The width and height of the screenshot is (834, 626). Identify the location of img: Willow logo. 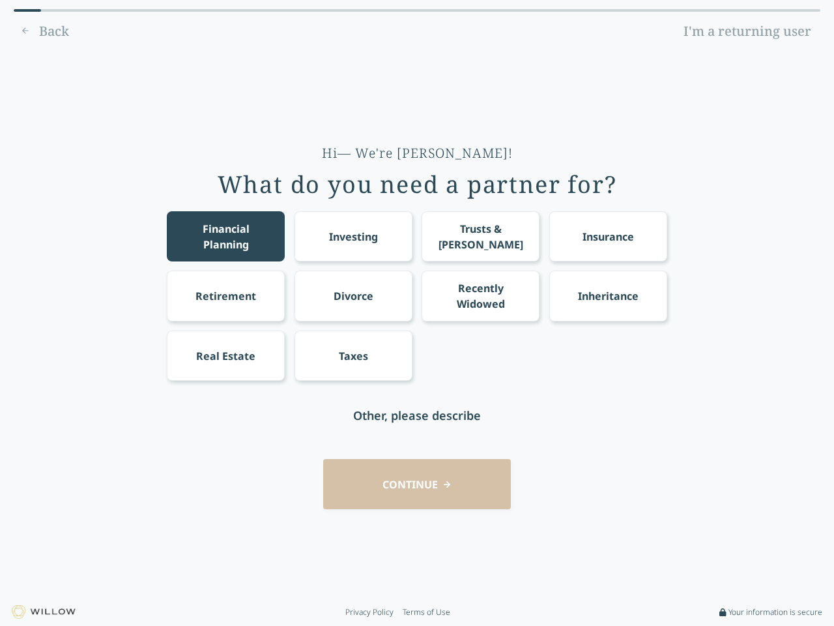
(44, 611).